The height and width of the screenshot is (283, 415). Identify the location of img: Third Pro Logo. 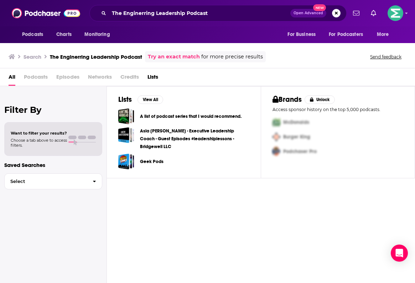
(276, 151).